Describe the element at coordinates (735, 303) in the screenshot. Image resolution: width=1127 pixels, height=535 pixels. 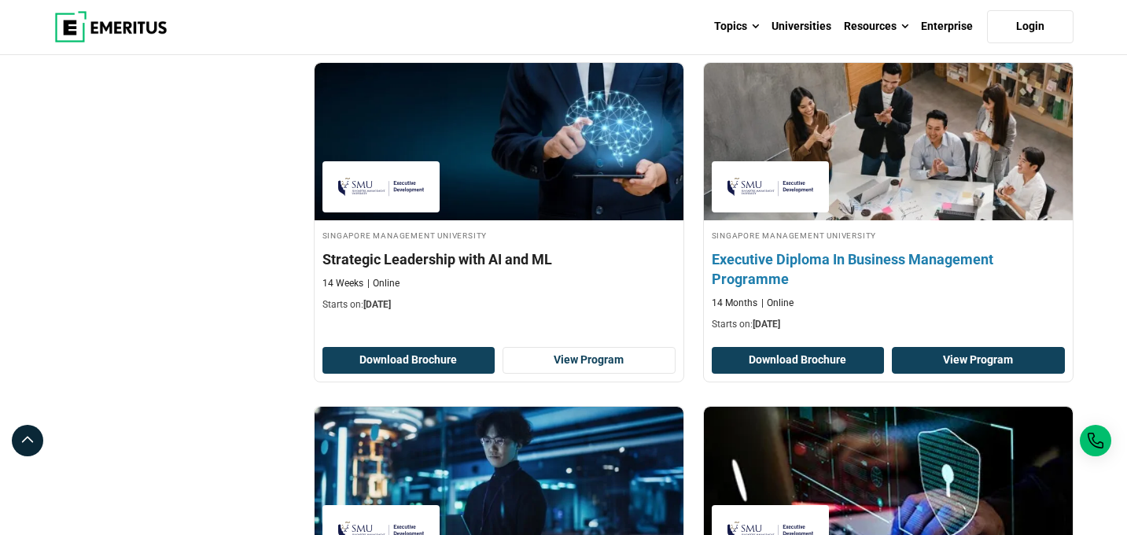
I see `p: 14 Months` at that location.